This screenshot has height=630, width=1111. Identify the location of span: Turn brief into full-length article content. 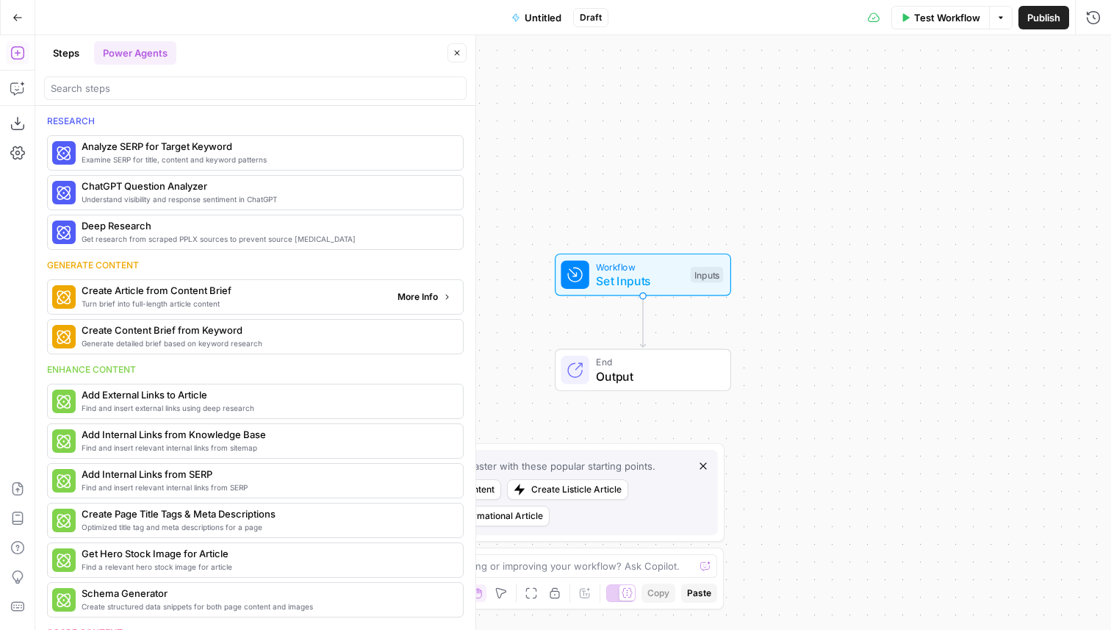
(234, 304).